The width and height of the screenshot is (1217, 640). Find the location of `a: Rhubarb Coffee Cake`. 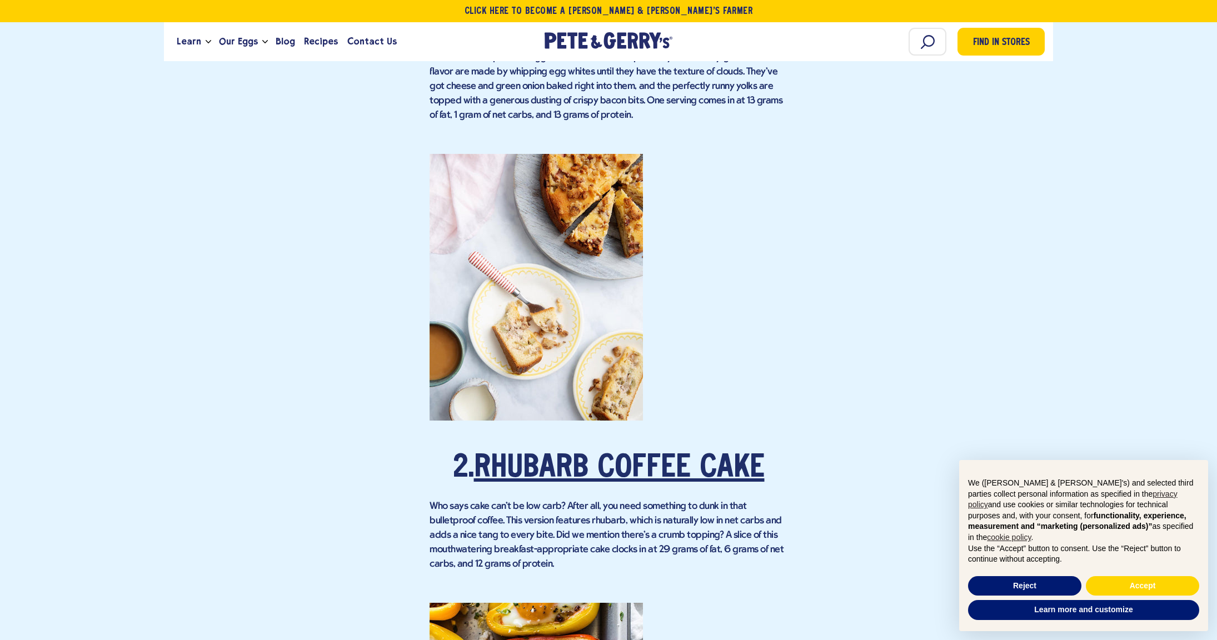

a: Rhubarb Coffee Cake is located at coordinates (619, 469).